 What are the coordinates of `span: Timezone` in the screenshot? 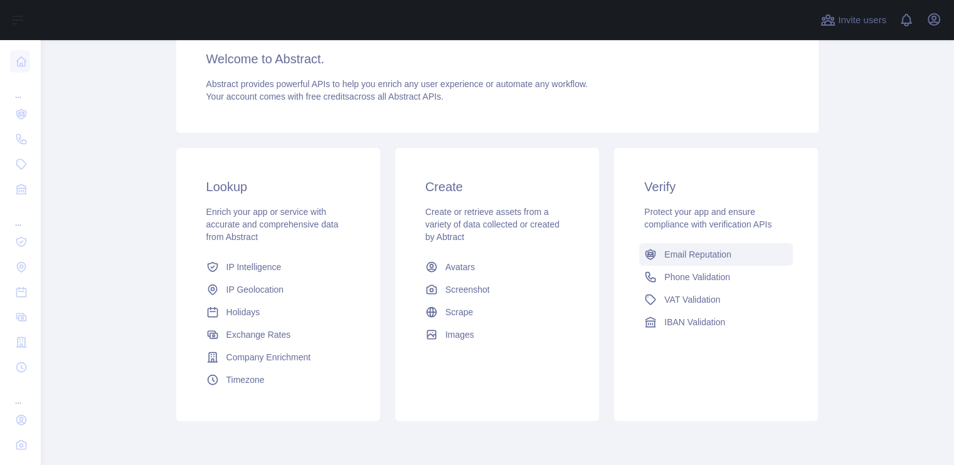 It's located at (245, 380).